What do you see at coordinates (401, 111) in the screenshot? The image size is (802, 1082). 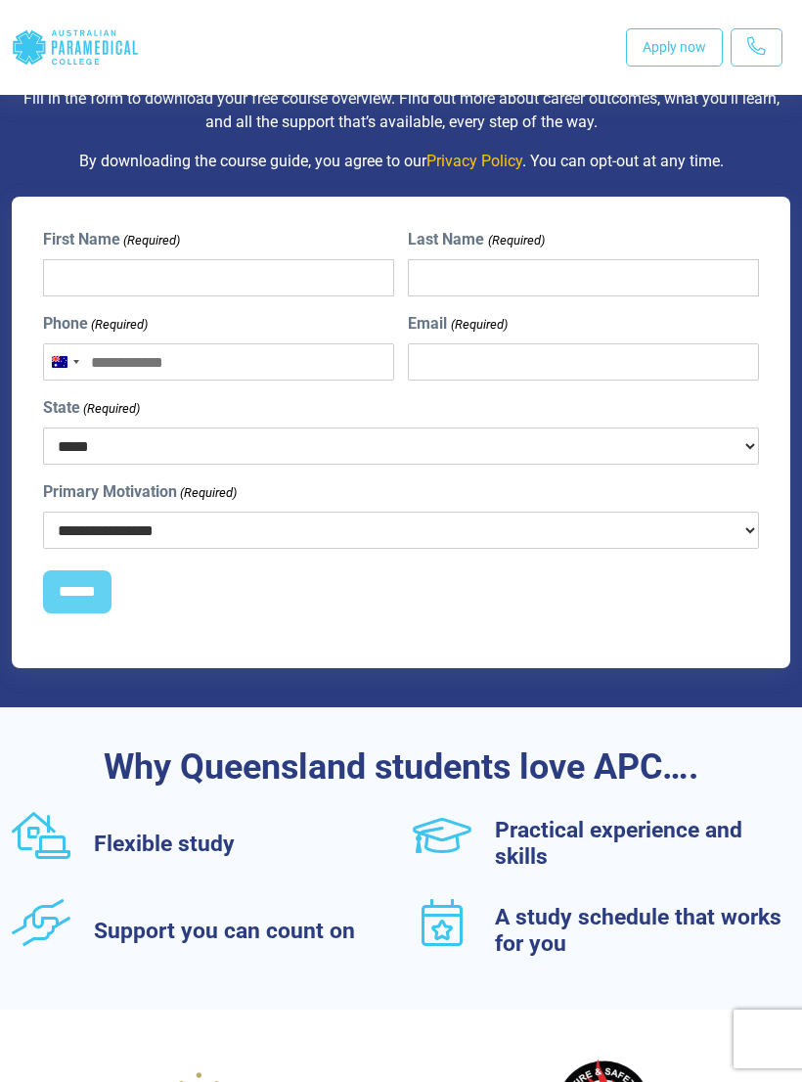 I see `p: Fill in the form to download your free course overview. Find out more about career outcomes, what...` at bounding box center [401, 111].